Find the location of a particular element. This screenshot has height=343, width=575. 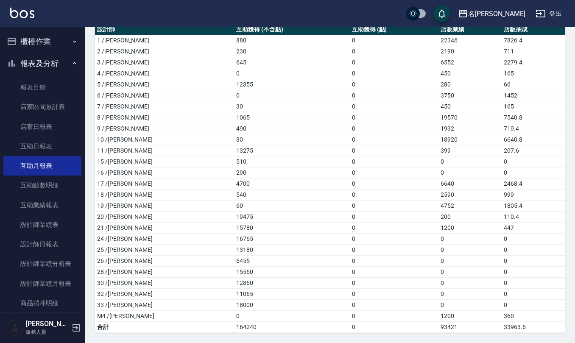

a: 商品消耗明細 is located at coordinates (42, 303).